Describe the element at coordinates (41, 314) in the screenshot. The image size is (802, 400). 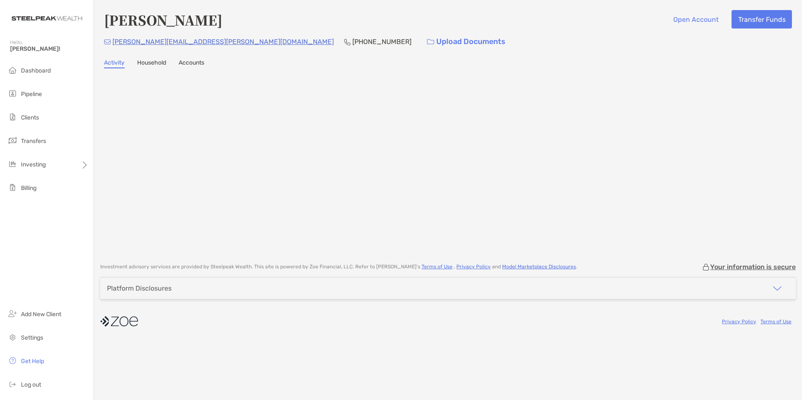
I see `span: Add New Client` at that location.